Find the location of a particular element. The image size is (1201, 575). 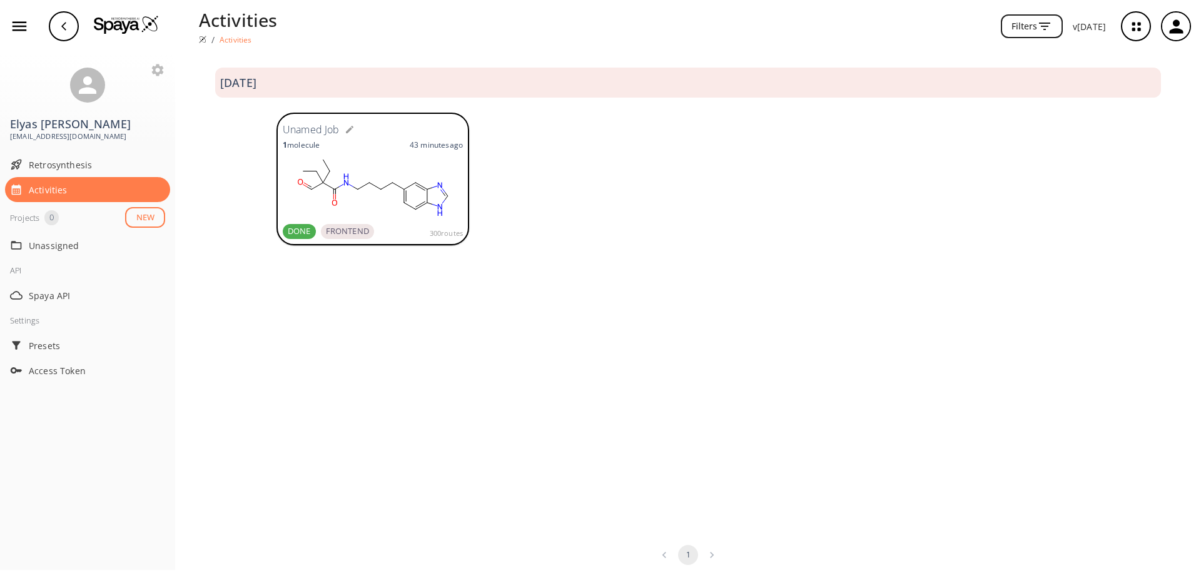

p: molecule is located at coordinates (301, 145).